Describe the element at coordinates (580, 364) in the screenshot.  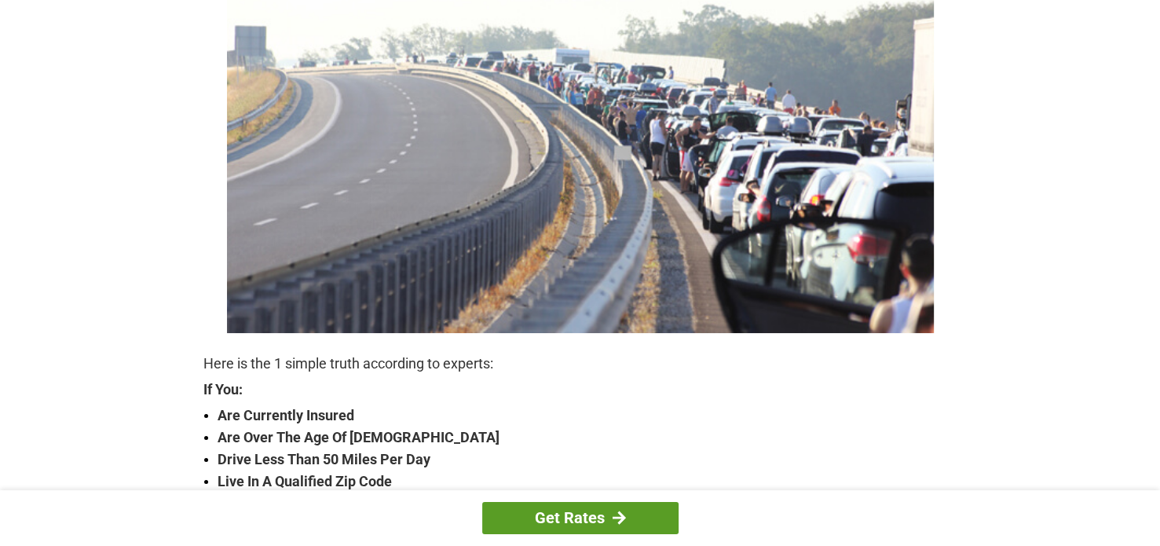
I see `p: Here is the 1 simple truth according to experts:` at that location.